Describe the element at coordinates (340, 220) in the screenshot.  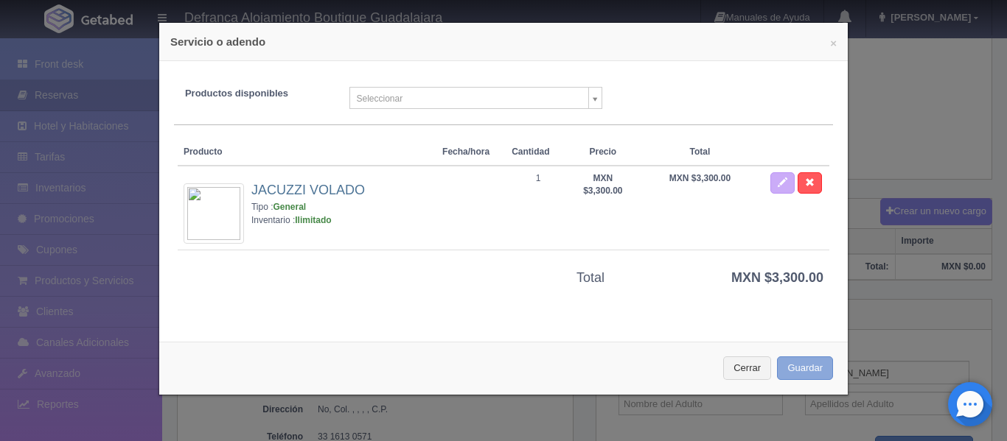
I see `div: Inventario :` at that location.